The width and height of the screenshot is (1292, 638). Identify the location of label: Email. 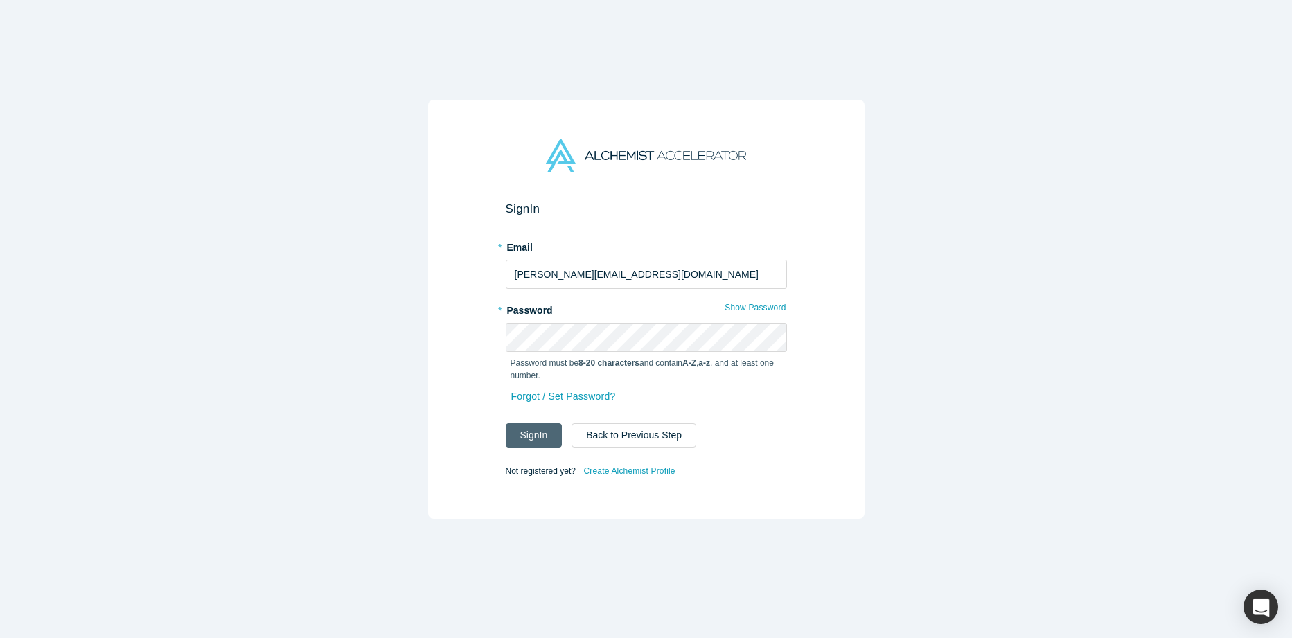
(646, 245).